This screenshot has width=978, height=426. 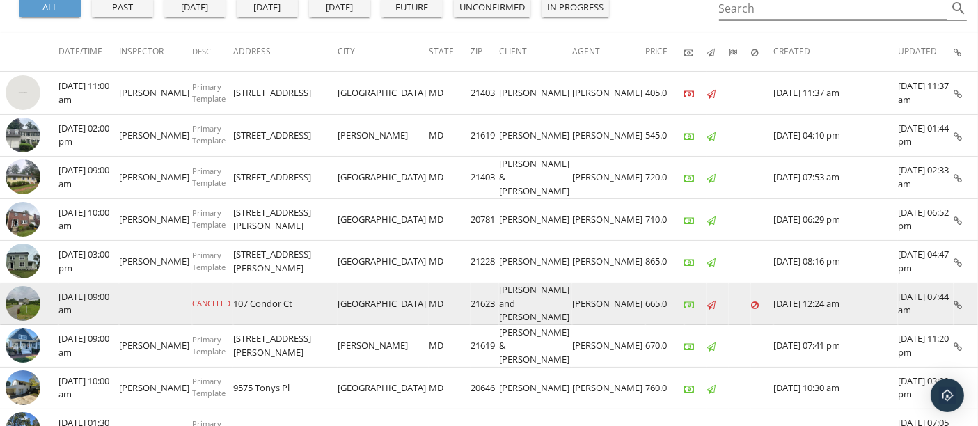 What do you see at coordinates (947, 395) in the screenshot?
I see `div: Open Intercom Messenger` at bounding box center [947, 395].